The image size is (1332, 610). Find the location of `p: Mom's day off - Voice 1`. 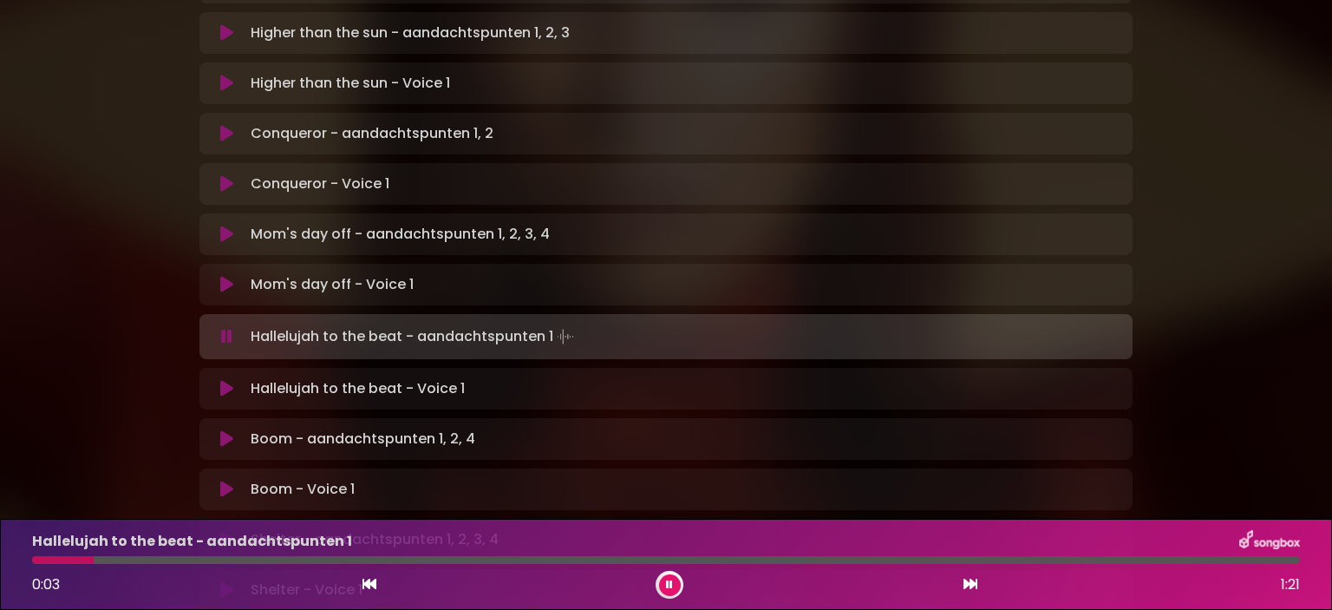

p: Mom's day off - Voice 1 is located at coordinates (332, 284).